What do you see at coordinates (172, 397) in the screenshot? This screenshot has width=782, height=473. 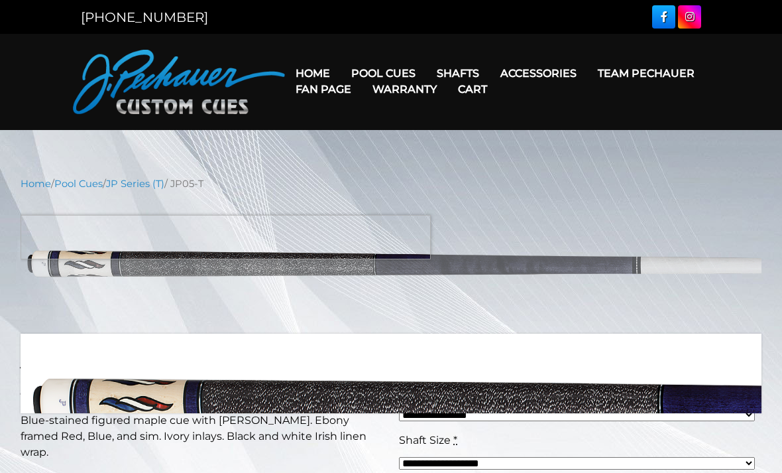 I see `strong: This Pechauer pool cue takes 6-10 weeks to ship.` at bounding box center [172, 397].